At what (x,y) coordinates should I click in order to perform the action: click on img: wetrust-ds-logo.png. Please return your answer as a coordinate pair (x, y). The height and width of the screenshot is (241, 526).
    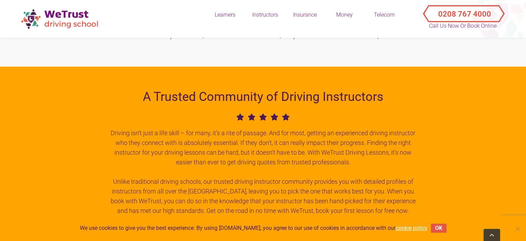
    Looking at the image, I should click on (61, 19).